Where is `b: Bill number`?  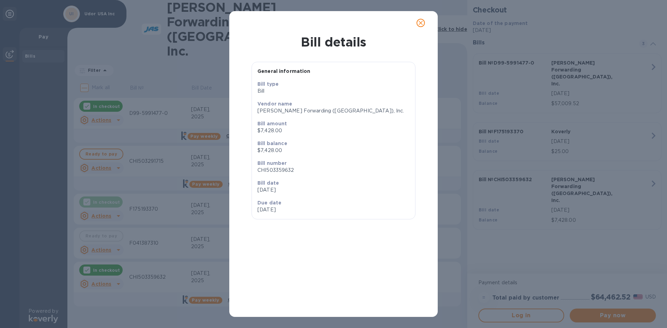
b: Bill number is located at coordinates (272, 163).